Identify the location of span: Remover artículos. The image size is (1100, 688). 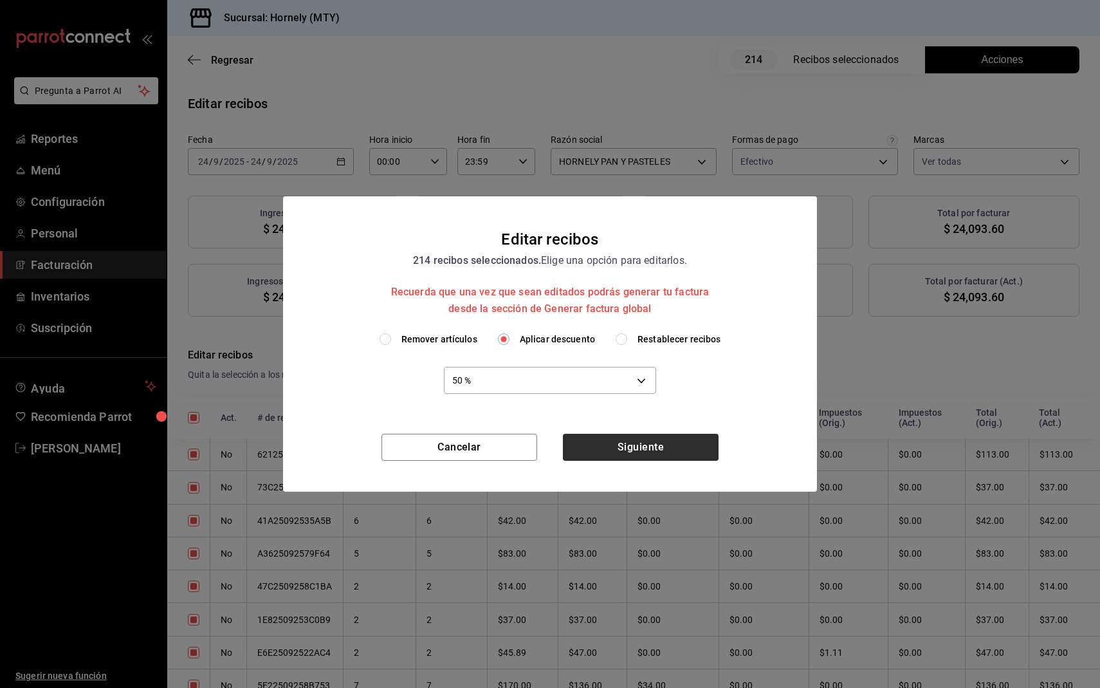
(439, 339).